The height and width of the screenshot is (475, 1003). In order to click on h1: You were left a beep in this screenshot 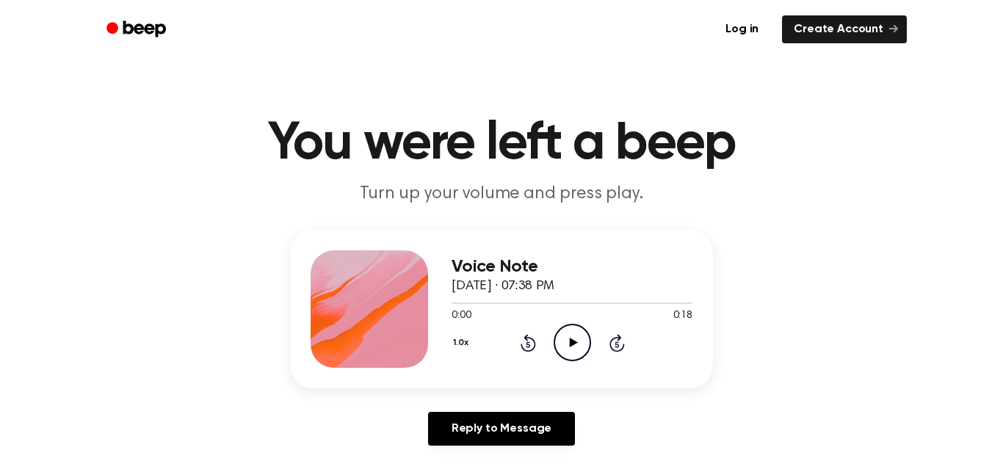, I will do `click(502, 144)`.